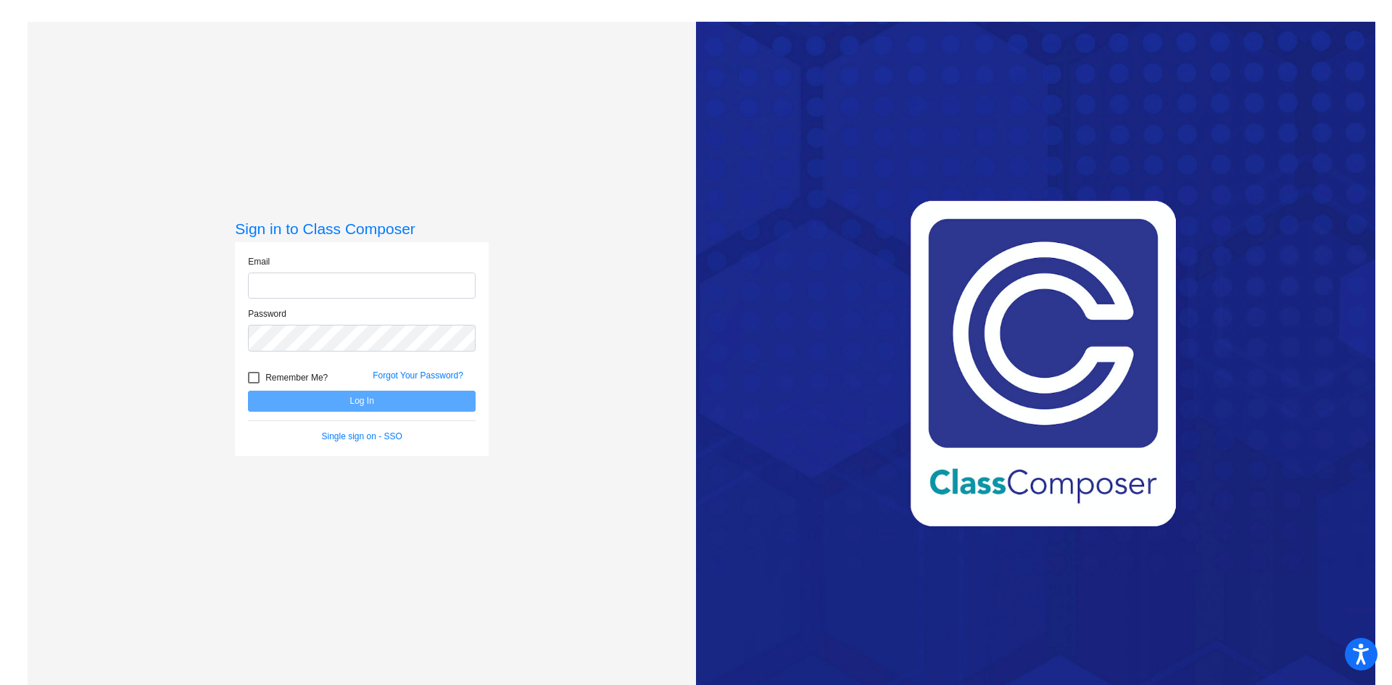 This screenshot has height=685, width=1392. I want to click on a: Forgot Your Password?, so click(418, 375).